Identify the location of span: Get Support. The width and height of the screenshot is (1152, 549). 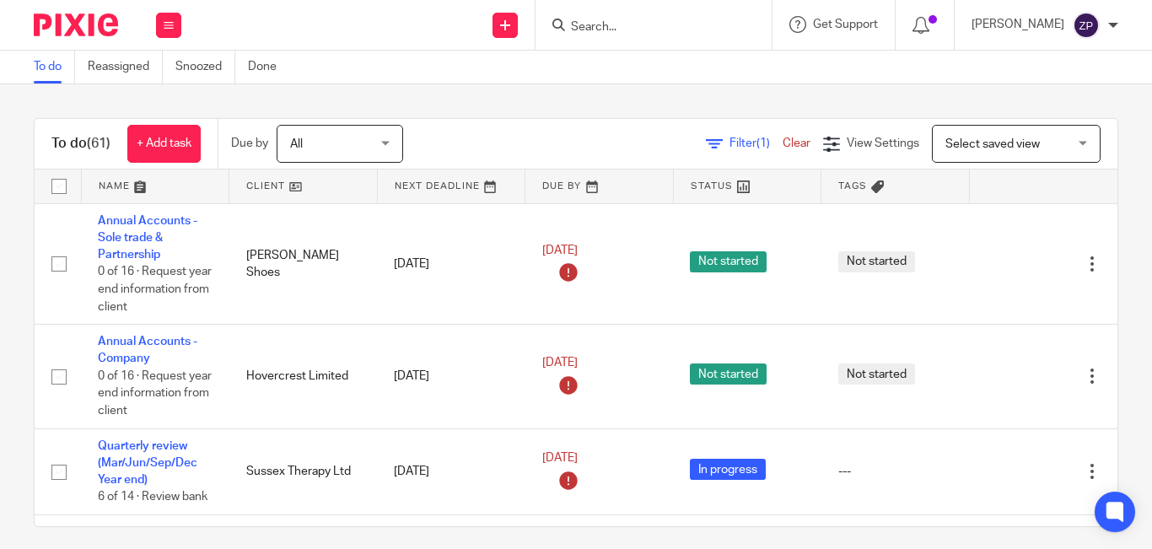
(845, 24).